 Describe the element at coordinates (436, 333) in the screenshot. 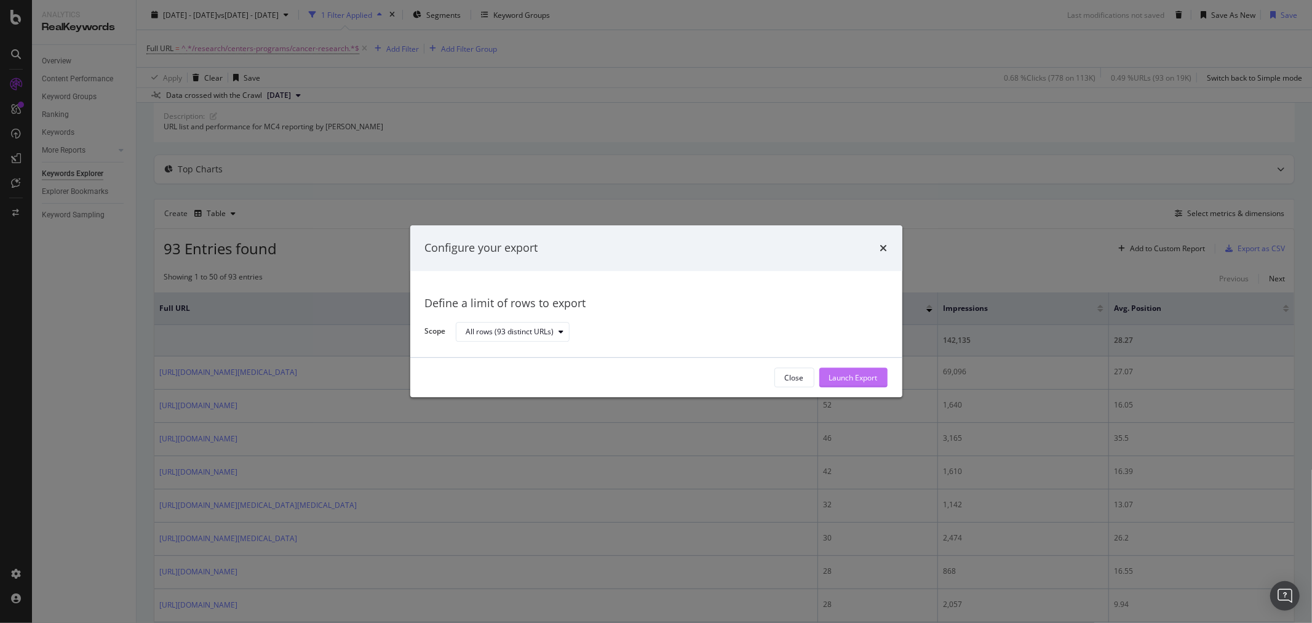

I see `label: Scope` at that location.